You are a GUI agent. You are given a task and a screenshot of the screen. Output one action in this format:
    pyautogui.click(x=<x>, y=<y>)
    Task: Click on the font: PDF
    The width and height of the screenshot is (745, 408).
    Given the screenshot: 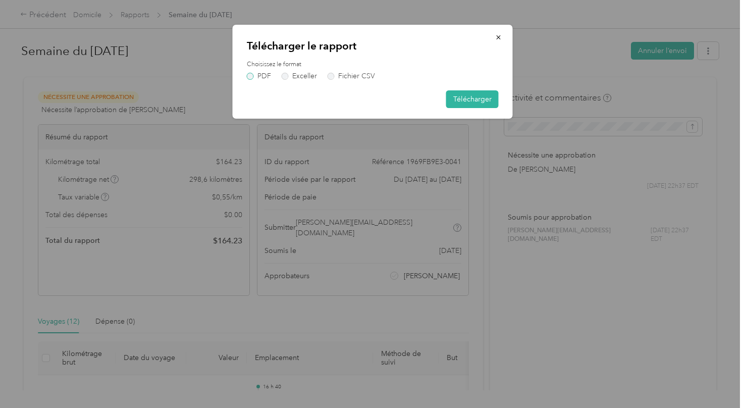 What is the action you would take?
    pyautogui.click(x=264, y=76)
    